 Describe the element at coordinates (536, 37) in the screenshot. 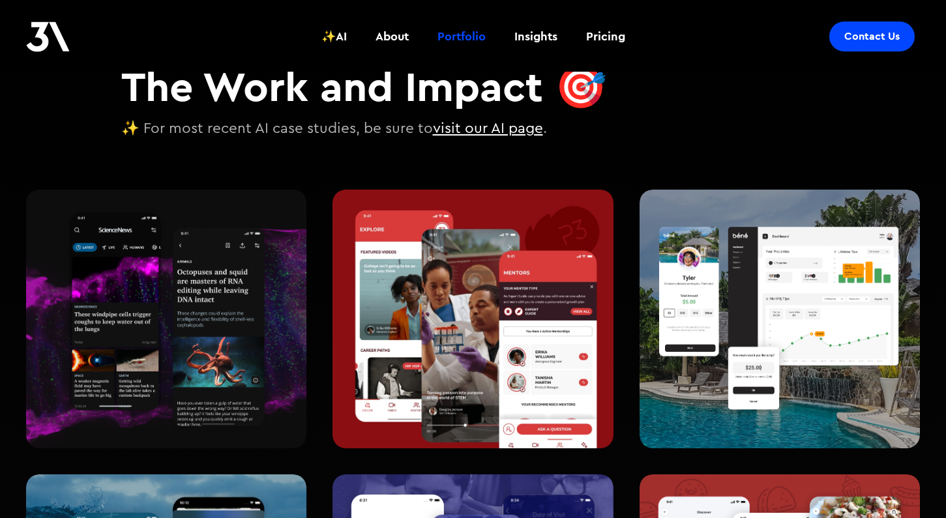

I see `a: Insights` at that location.